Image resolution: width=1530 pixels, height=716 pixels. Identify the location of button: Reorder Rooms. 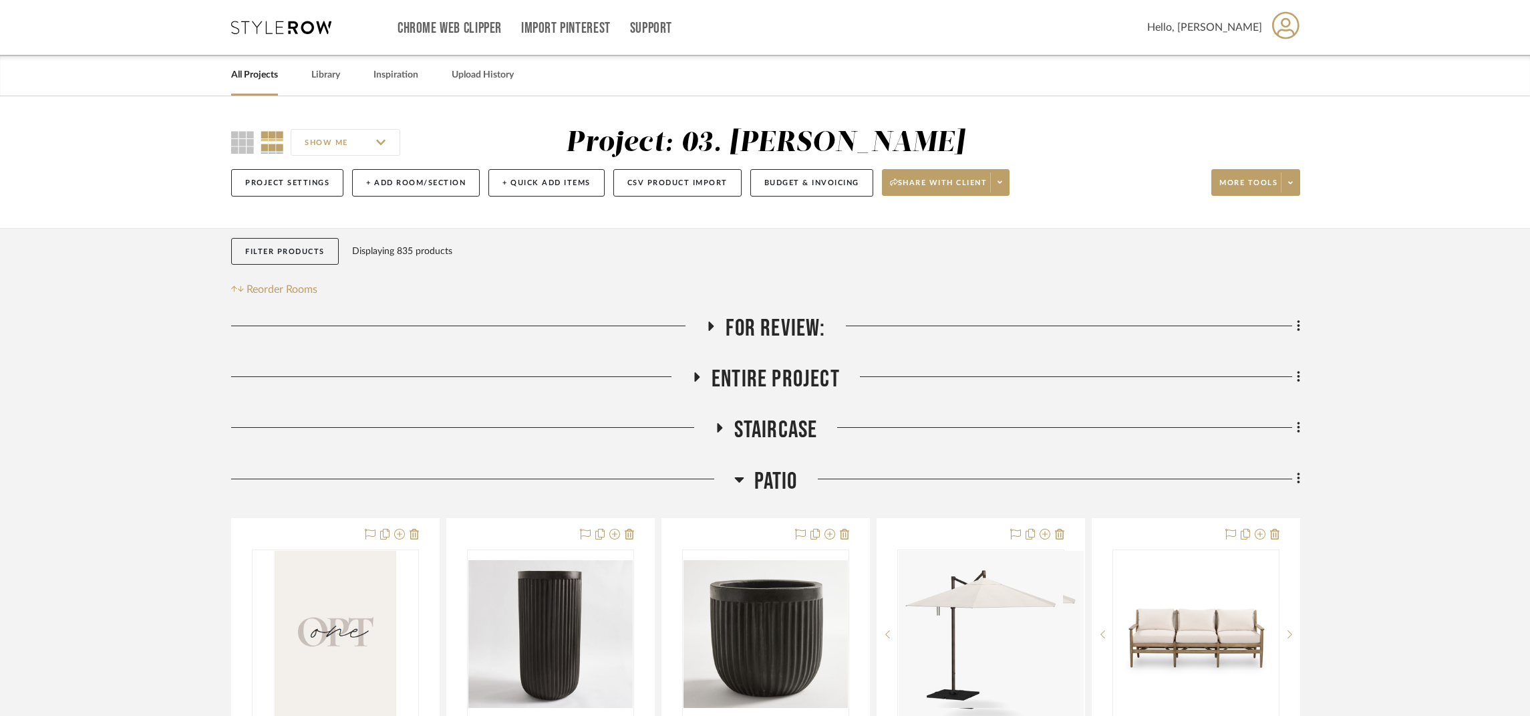
(274, 289).